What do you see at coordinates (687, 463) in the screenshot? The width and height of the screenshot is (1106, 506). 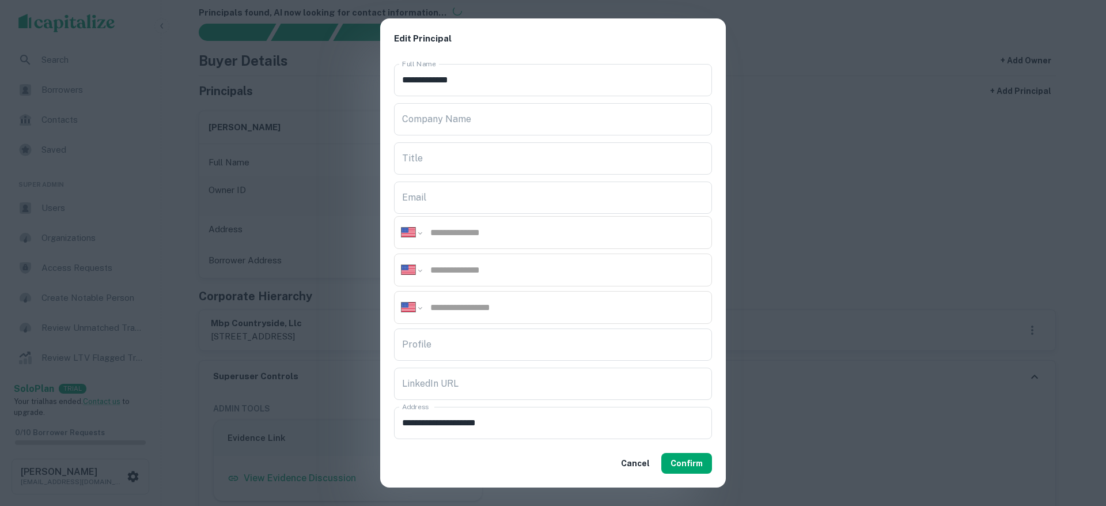 I see `button: Confirm` at bounding box center [687, 463].